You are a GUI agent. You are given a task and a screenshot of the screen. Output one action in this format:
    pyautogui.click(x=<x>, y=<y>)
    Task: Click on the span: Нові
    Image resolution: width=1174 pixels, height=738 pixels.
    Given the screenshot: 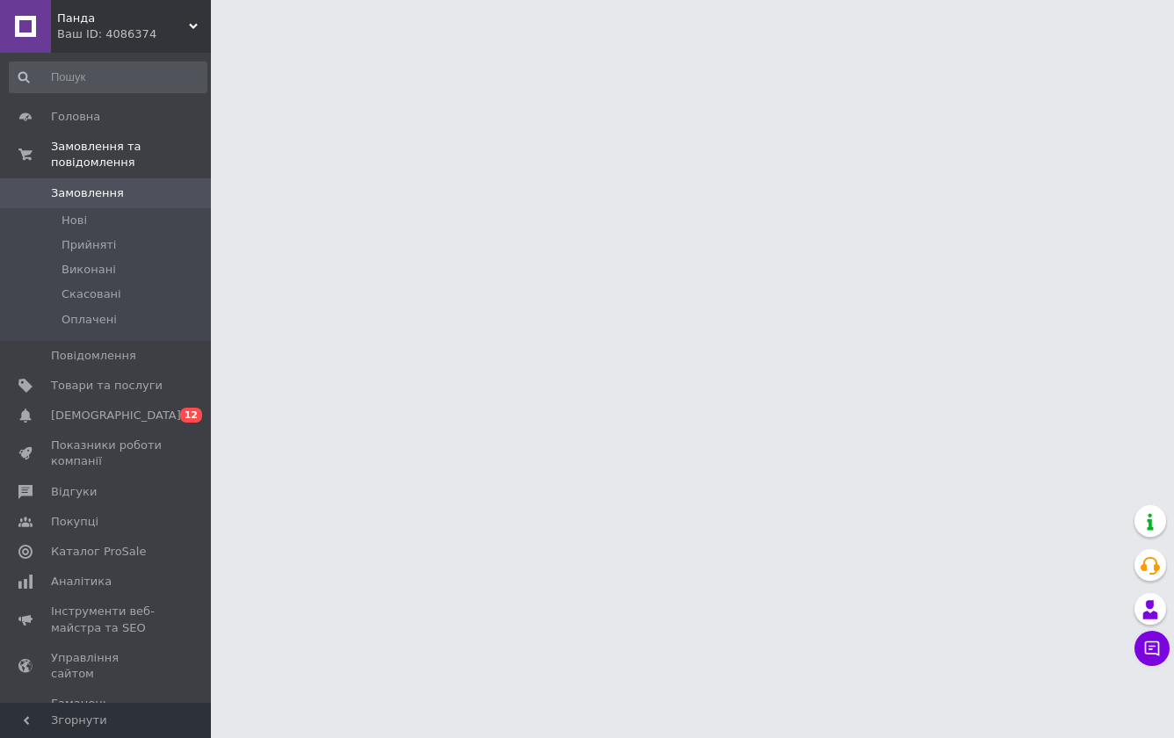 What is the action you would take?
    pyautogui.click(x=74, y=221)
    